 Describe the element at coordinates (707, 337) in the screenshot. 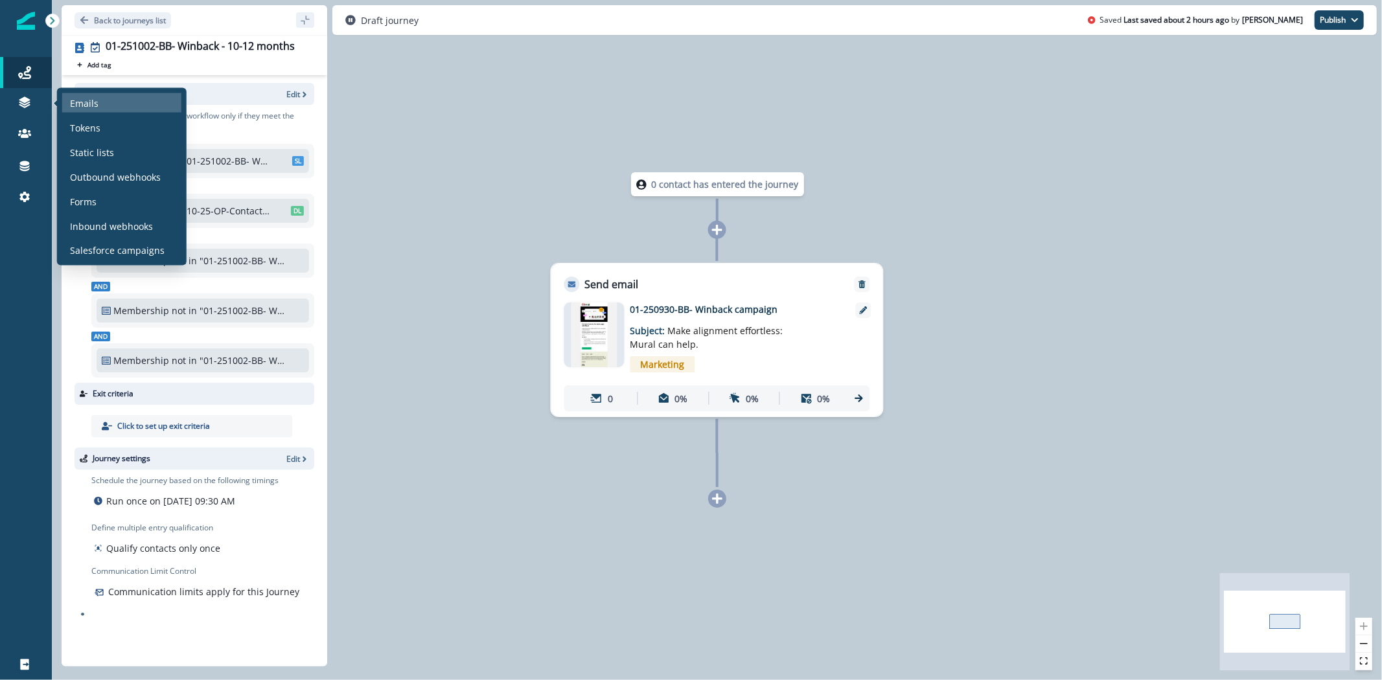

I see `span: Make alignment effortless: Mural can help.` at that location.